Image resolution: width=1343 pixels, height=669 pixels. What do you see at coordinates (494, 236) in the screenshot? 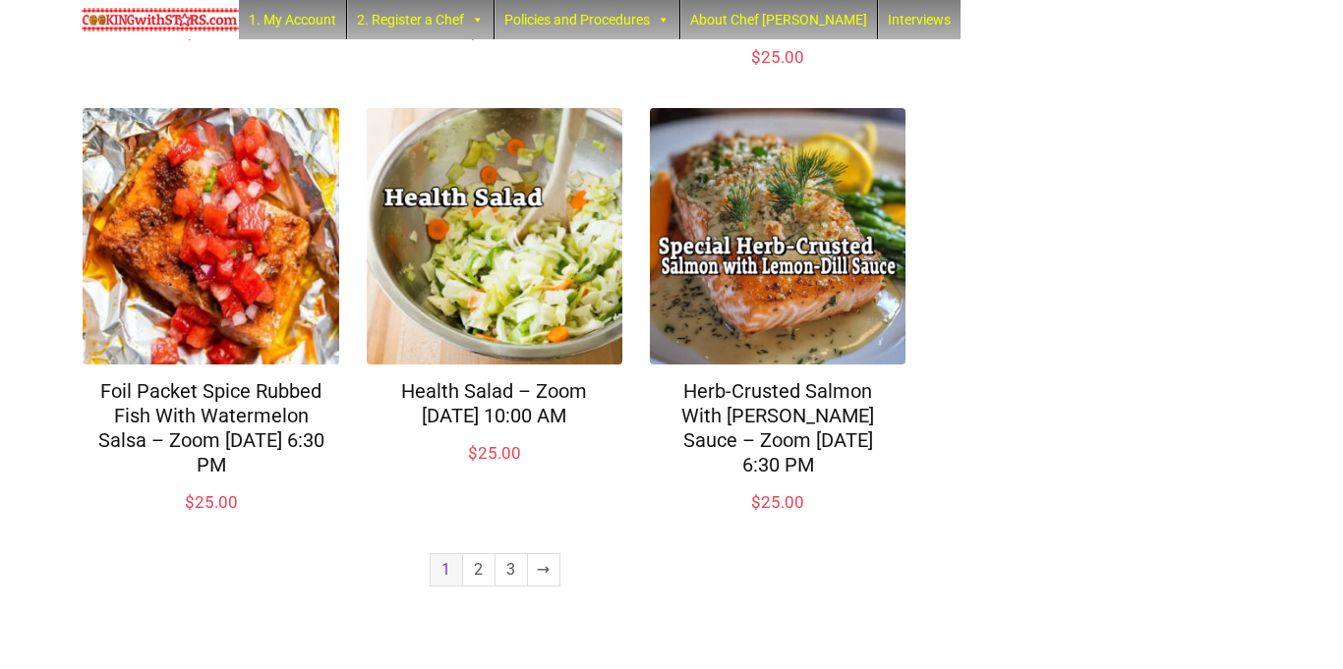
I see `img: Health Salad – Zoom Sunday Jan 26, 2025 @ 10:00 AM` at bounding box center [494, 236].